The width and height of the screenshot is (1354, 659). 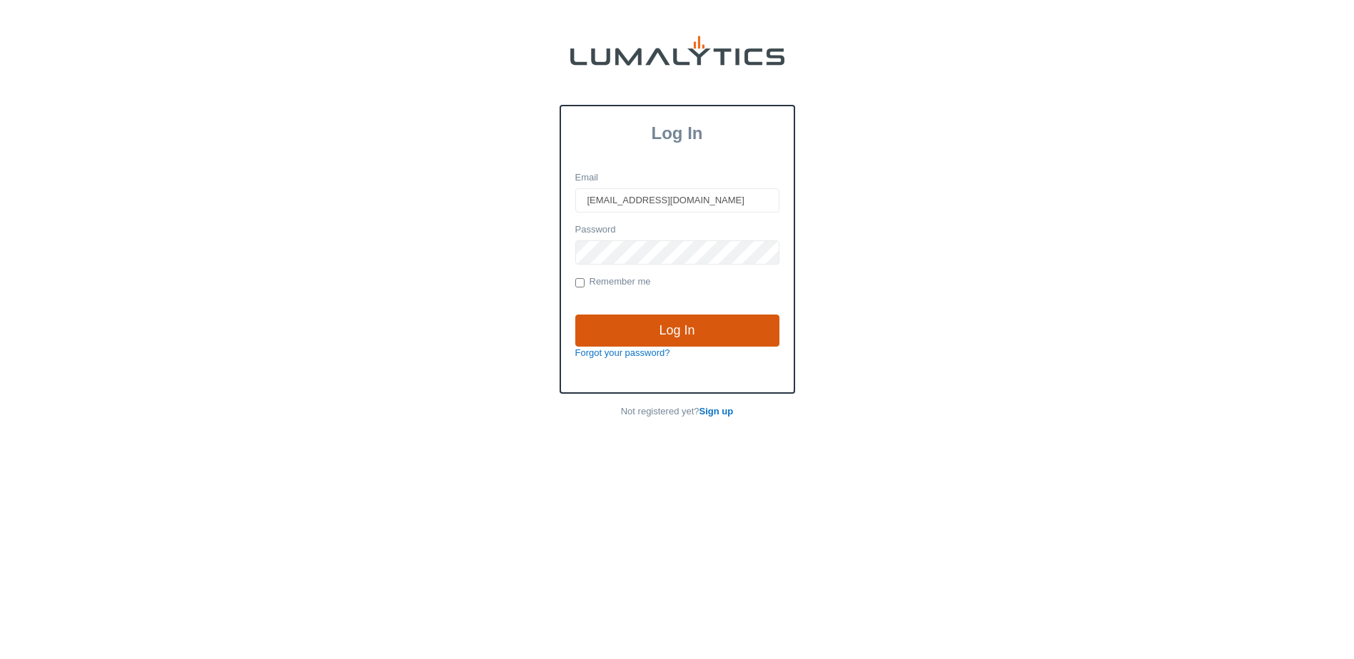 I want to click on p: Not registered yet?, so click(x=677, y=412).